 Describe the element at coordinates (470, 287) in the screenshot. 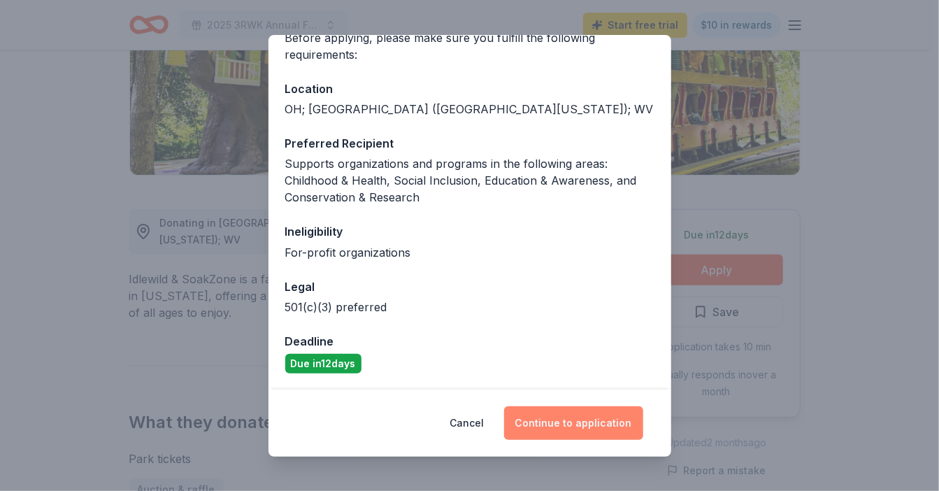

I see `div: Legal` at that location.